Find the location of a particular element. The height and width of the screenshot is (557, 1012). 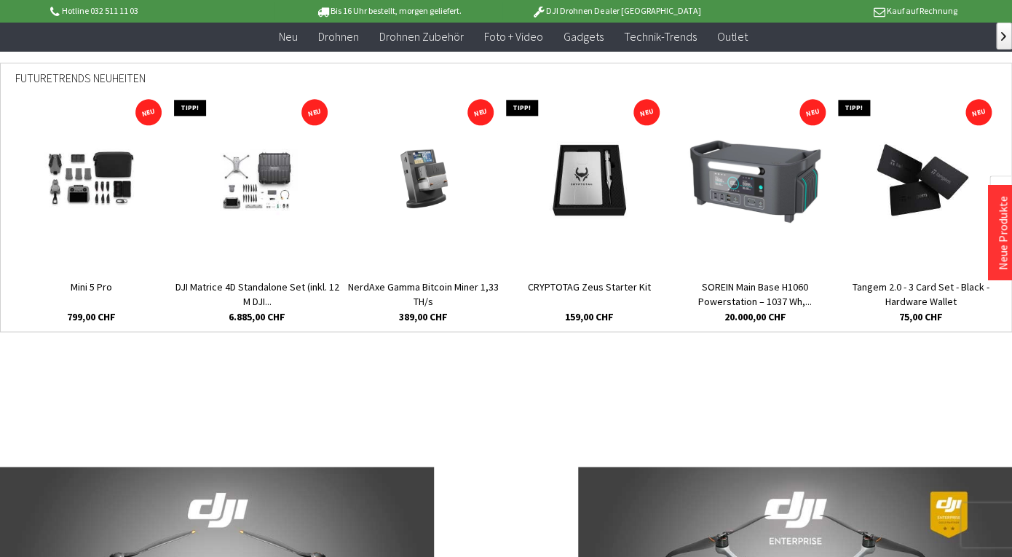

span: Drohnen Zubehör is located at coordinates (422, 36).